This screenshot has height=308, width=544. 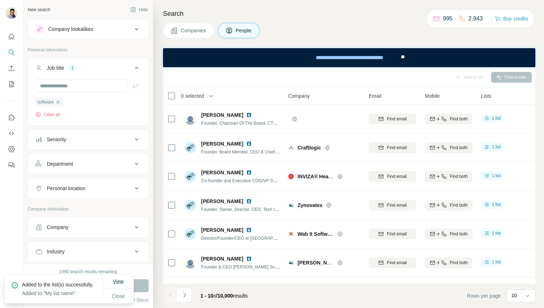 I want to click on span: Zynovatex, so click(x=310, y=205).